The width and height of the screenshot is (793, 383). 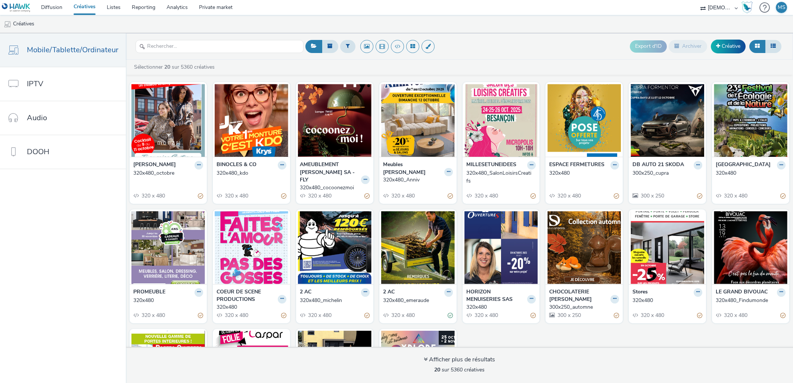 I want to click on span: IPTV, so click(x=35, y=84).